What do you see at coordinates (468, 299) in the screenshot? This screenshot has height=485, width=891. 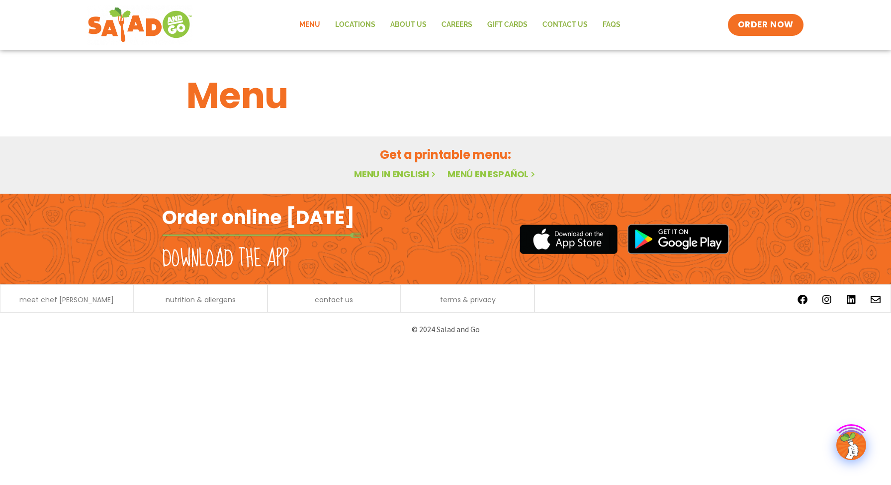 I see `span: terms & privacy` at bounding box center [468, 299].